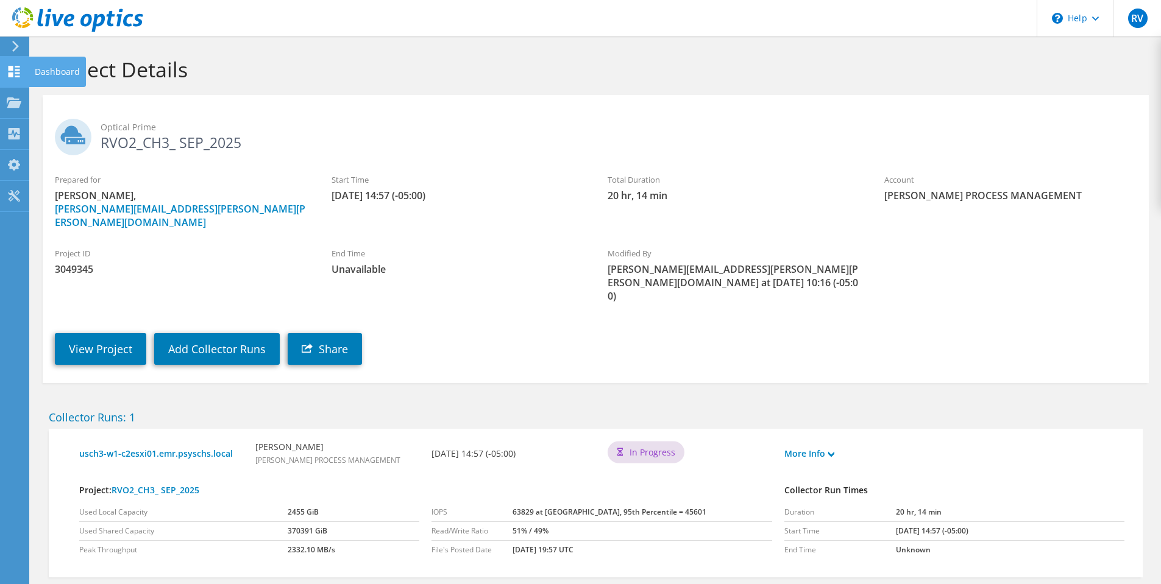 This screenshot has height=584, width=1161. Describe the element at coordinates (642, 531) in the screenshot. I see `td: 51% / 49%` at that location.